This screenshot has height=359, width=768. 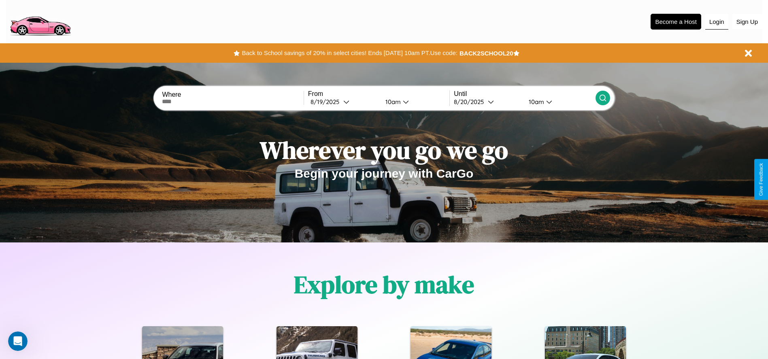 I want to click on h1: Explore by make, so click(x=384, y=285).